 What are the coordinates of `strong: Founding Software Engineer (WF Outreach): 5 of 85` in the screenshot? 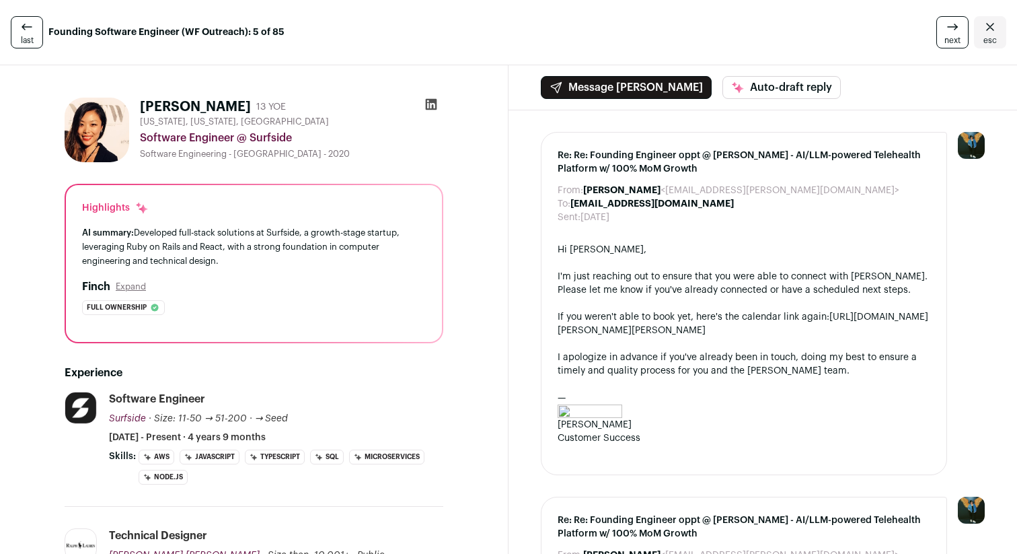 It's located at (166, 32).